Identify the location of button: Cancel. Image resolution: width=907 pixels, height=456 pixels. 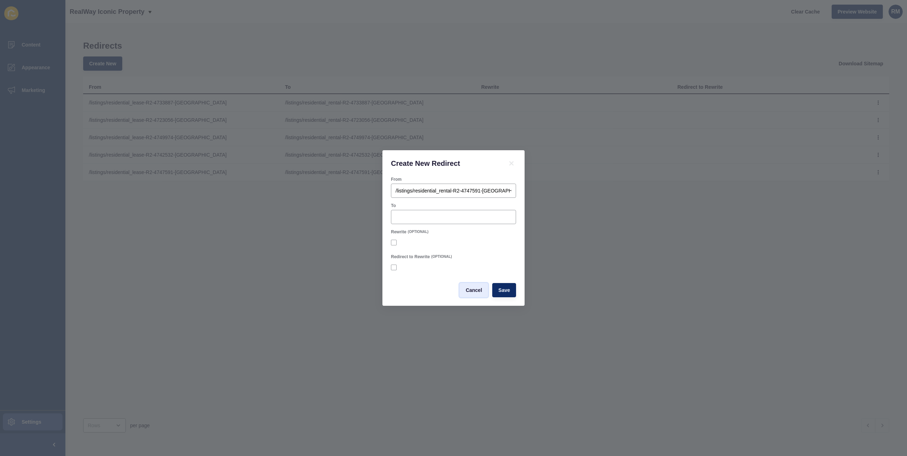
(474, 290).